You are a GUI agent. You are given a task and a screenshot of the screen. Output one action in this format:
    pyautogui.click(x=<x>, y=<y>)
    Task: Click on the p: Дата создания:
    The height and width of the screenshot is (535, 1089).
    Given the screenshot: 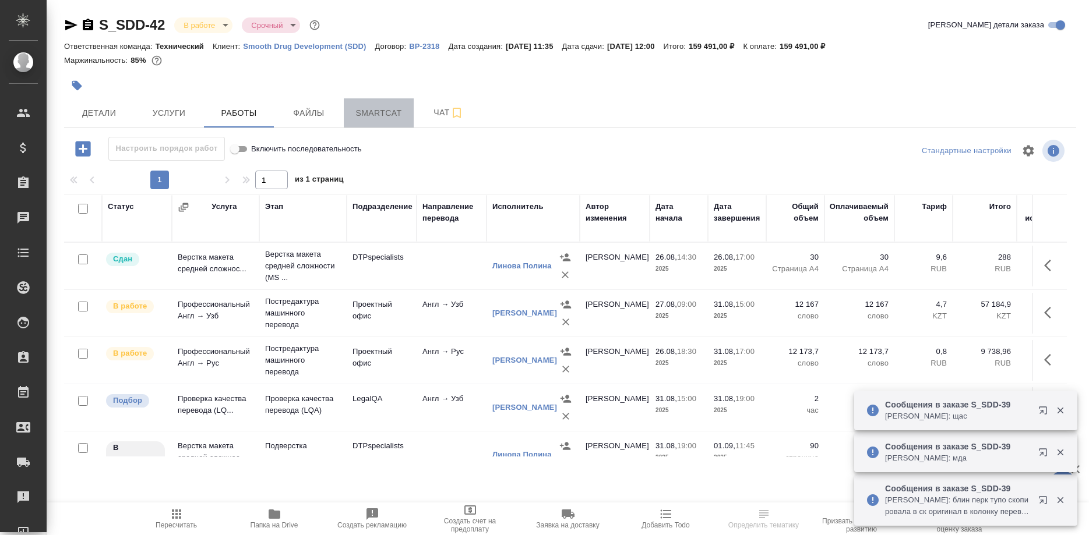 What is the action you would take?
    pyautogui.click(x=477, y=46)
    